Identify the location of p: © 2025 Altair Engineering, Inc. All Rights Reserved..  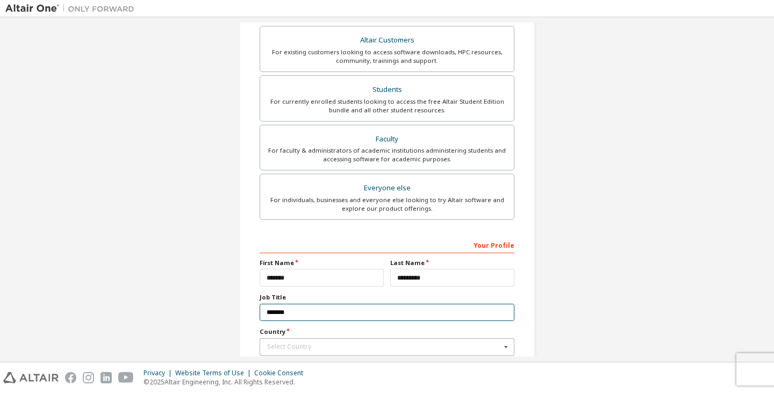
(226, 382).